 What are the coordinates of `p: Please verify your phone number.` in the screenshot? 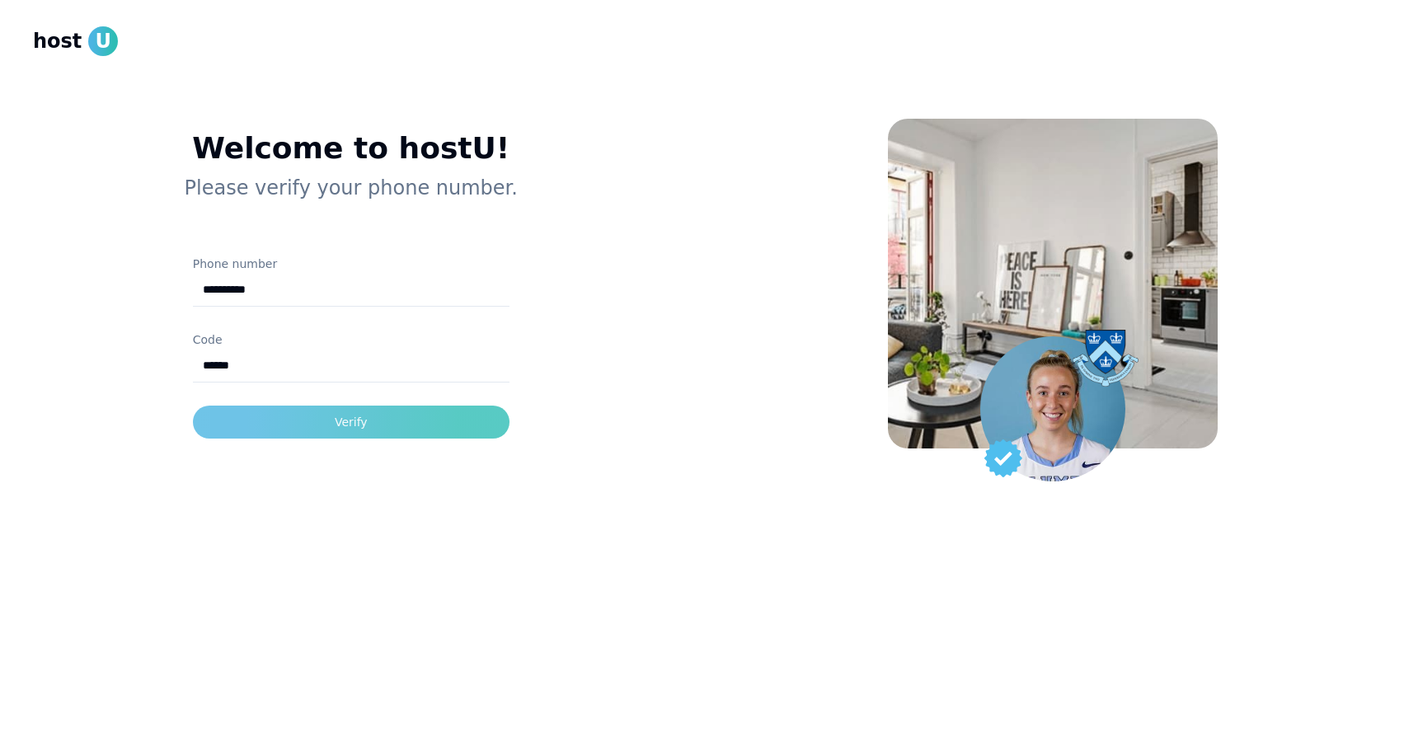 It's located at (351, 188).